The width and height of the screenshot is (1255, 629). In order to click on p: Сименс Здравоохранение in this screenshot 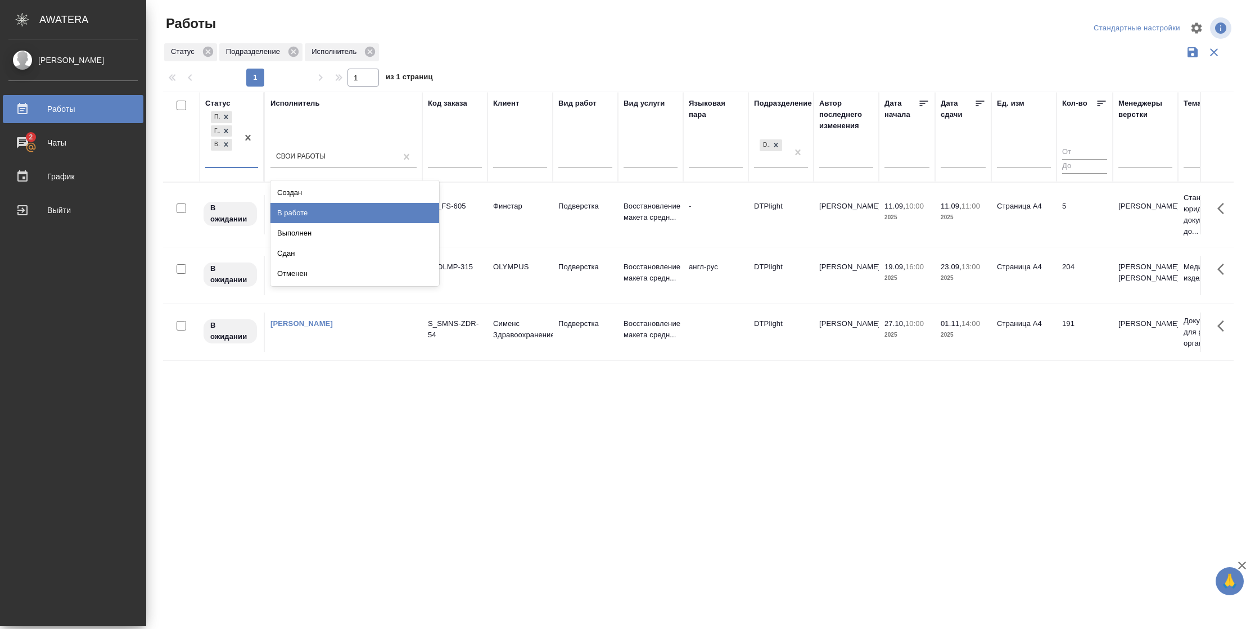, I will do `click(520, 329)`.